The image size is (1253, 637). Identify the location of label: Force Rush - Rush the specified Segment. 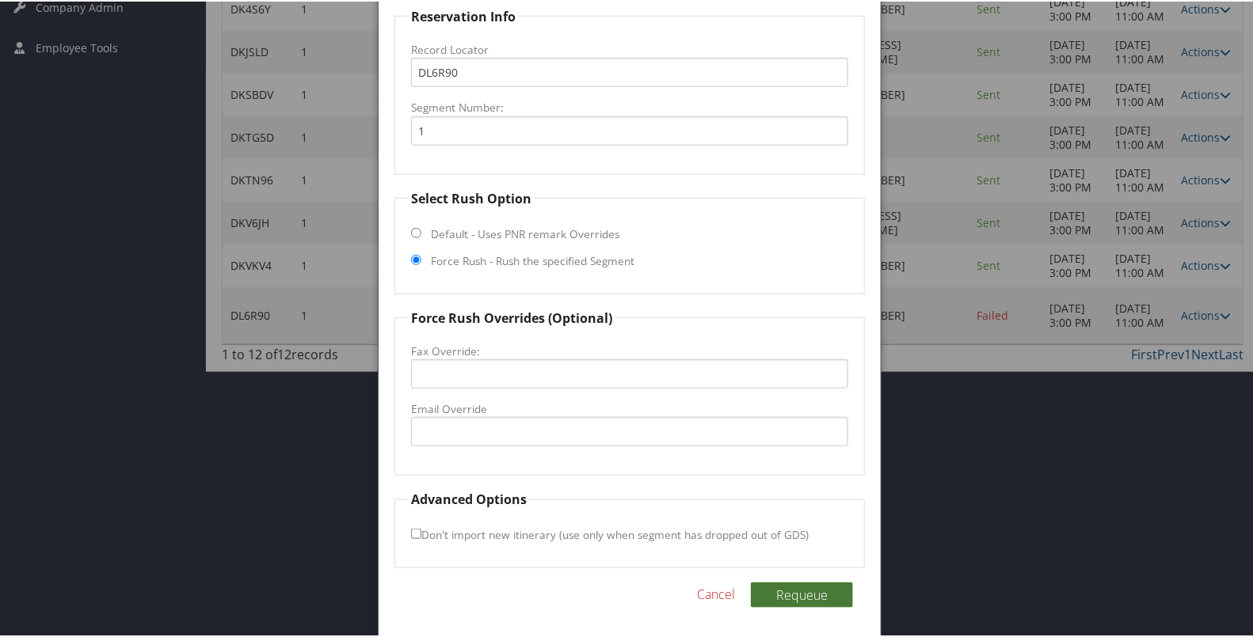
(532, 260).